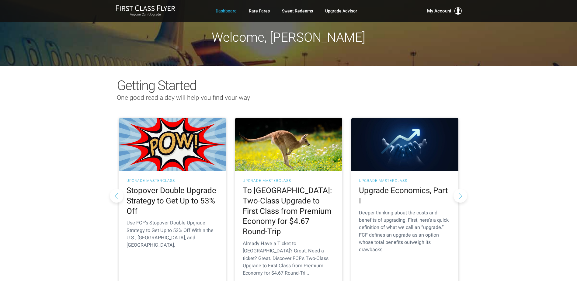 The image size is (577, 281). Describe the element at coordinates (183, 98) in the screenshot. I see `span: One good read a day will help you find your way` at that location.